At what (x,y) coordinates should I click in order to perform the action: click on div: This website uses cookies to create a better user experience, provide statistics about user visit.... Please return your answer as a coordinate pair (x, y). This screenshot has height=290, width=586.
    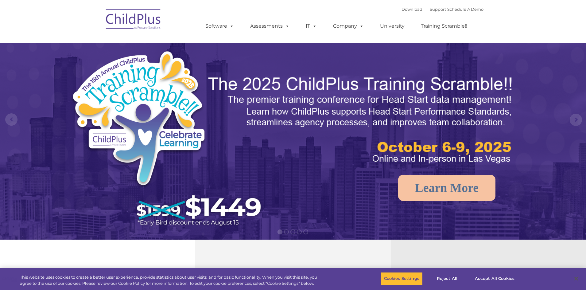
    Looking at the image, I should click on (171, 280).